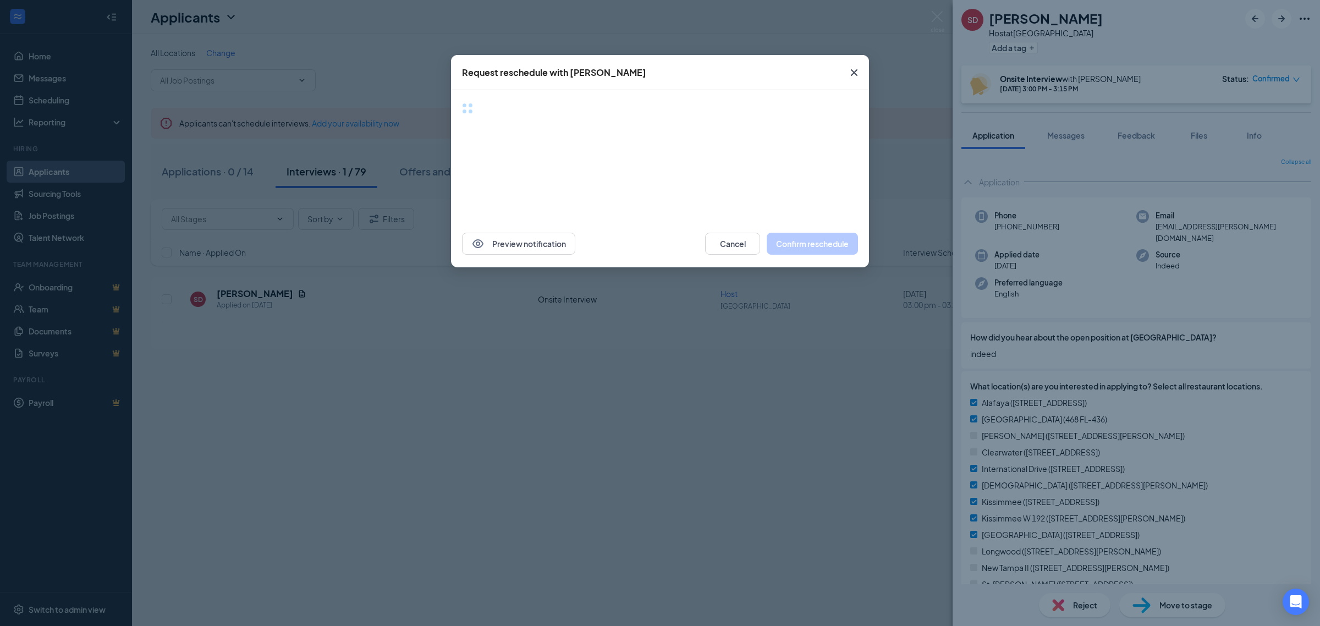 The height and width of the screenshot is (626, 1320). What do you see at coordinates (854, 73) in the screenshot?
I see `button: Close` at bounding box center [854, 73].